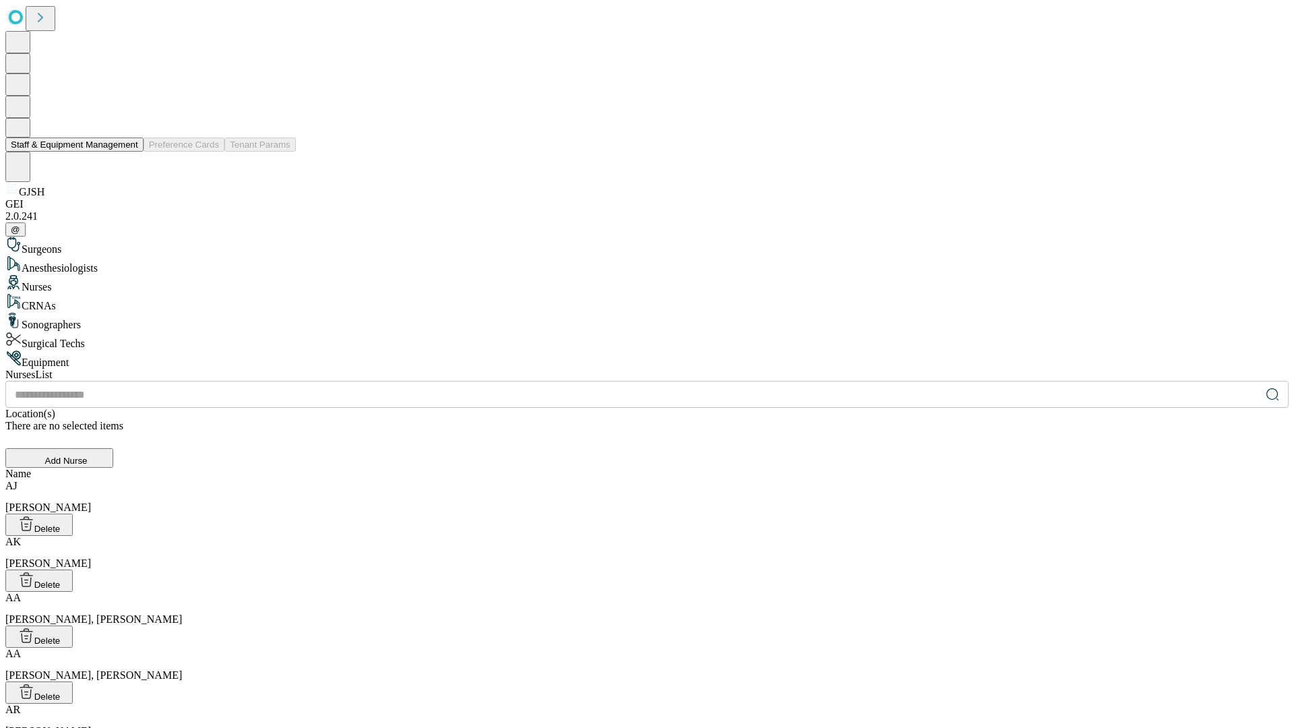 The height and width of the screenshot is (728, 1294). I want to click on div: Sonographers, so click(647, 321).